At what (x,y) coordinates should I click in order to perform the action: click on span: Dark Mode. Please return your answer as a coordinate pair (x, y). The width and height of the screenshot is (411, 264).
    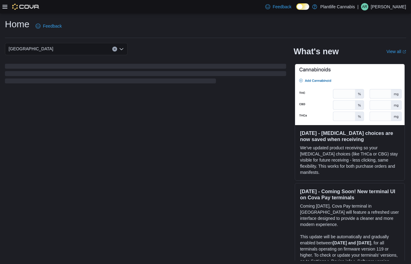
    Looking at the image, I should click on (296, 10).